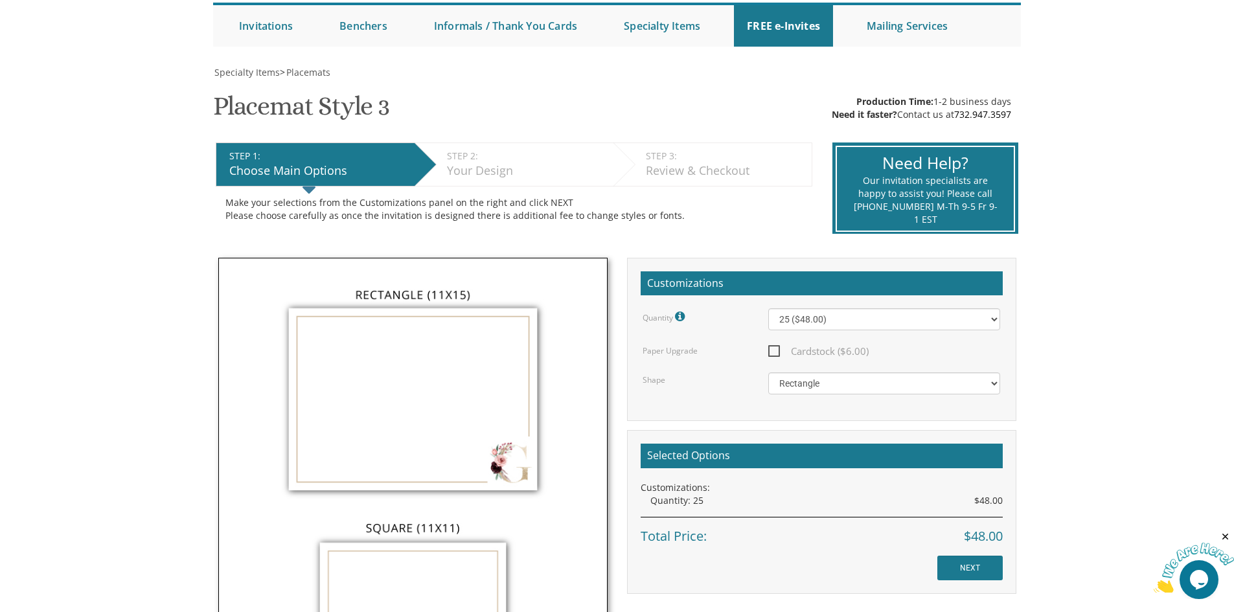 This screenshot has width=1234, height=612. What do you see at coordinates (514, 209) in the screenshot?
I see `div: Make your selections from the Customizations panel on the right and click NEXT Please choose care...` at bounding box center [514, 209].